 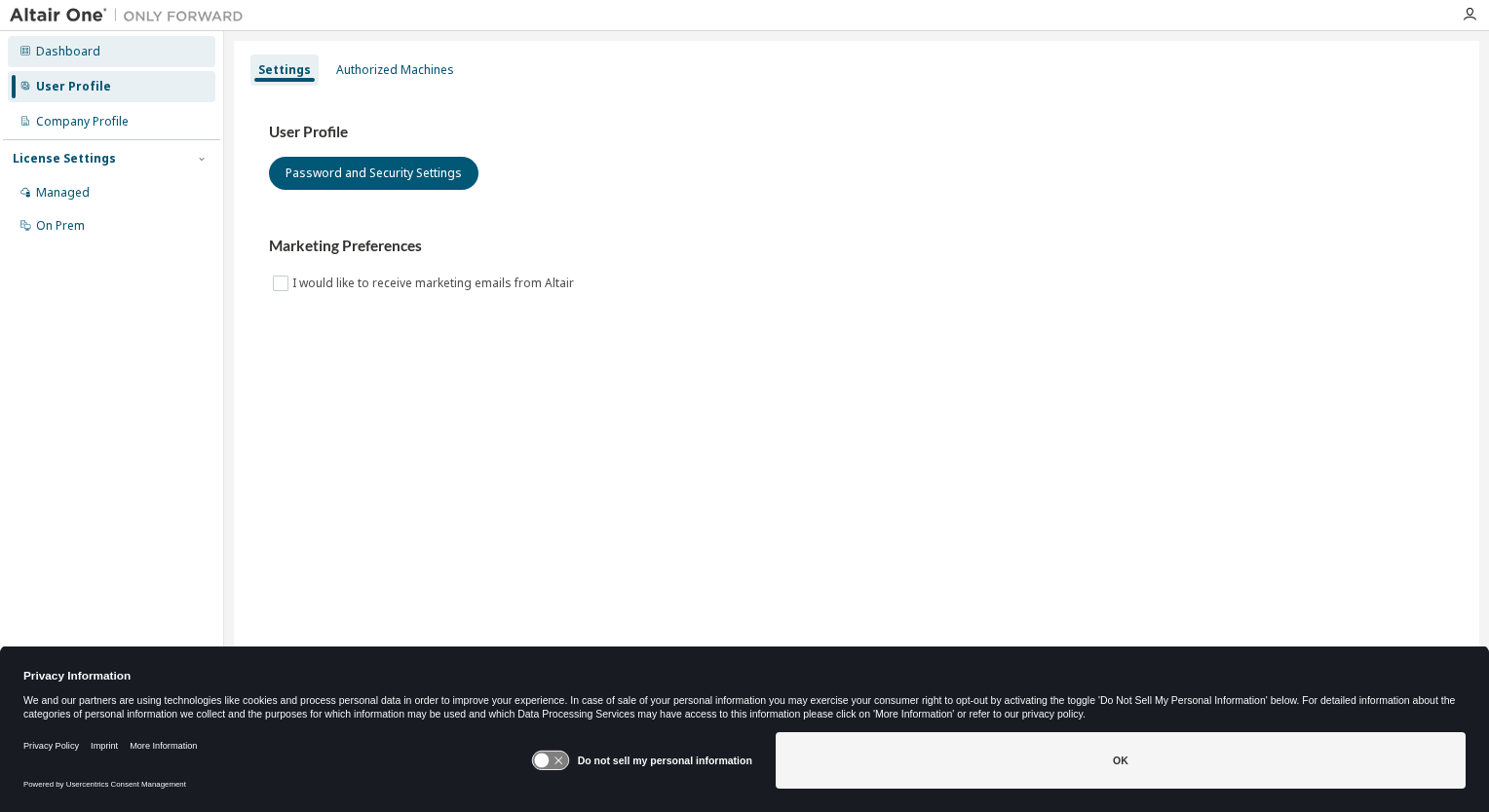 What do you see at coordinates (69, 52) in the screenshot?
I see `div: Dashboard` at bounding box center [69, 52].